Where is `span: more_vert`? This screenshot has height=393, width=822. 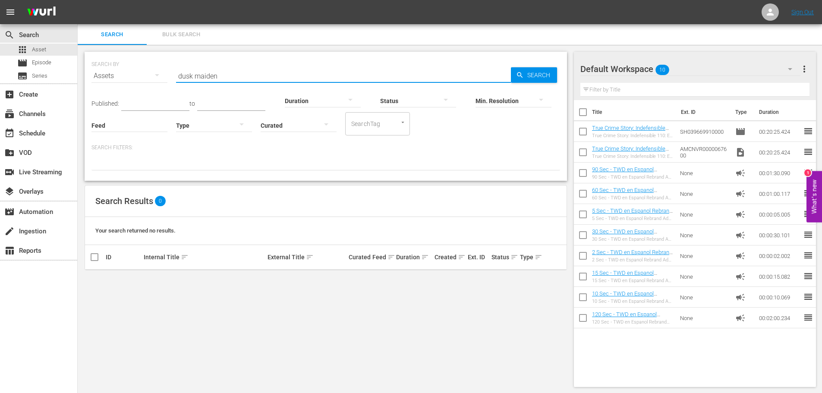 span: more_vert is located at coordinates (805, 69).